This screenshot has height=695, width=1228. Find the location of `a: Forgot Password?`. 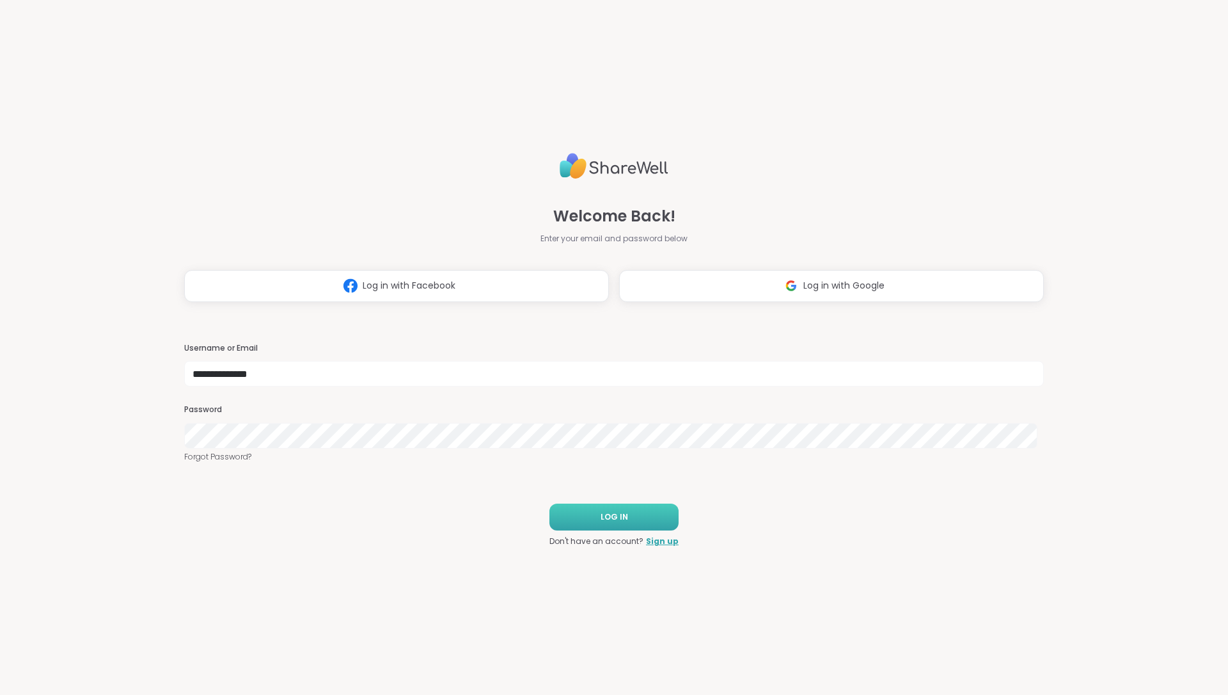

a: Forgot Password? is located at coordinates (614, 457).